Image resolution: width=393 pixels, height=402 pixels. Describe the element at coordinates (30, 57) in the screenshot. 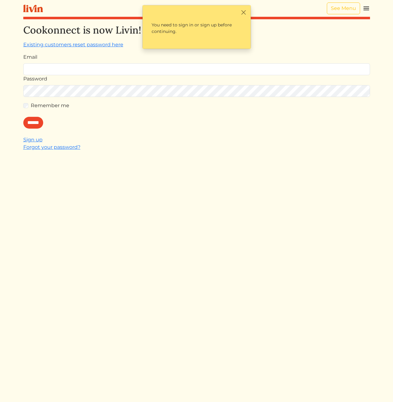

I see `label: Email` at that location.